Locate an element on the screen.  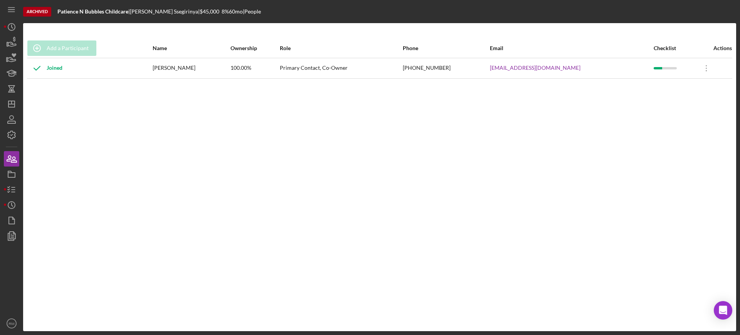
div: 100.00% is located at coordinates (254, 68).